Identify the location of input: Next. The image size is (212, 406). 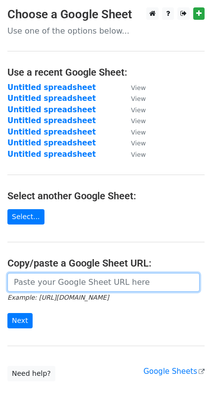
(20, 320).